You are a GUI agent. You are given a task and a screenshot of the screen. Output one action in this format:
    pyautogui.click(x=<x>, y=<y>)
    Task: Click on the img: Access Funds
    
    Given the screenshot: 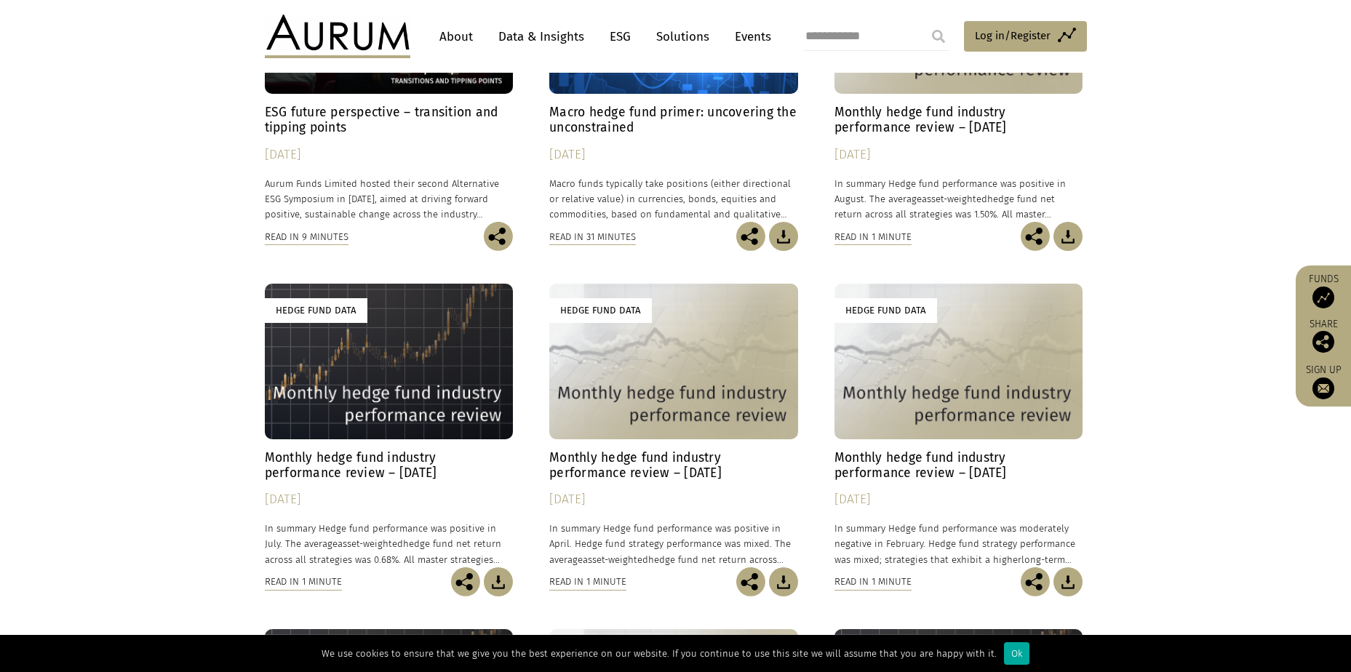 What is the action you would take?
    pyautogui.click(x=1324, y=298)
    